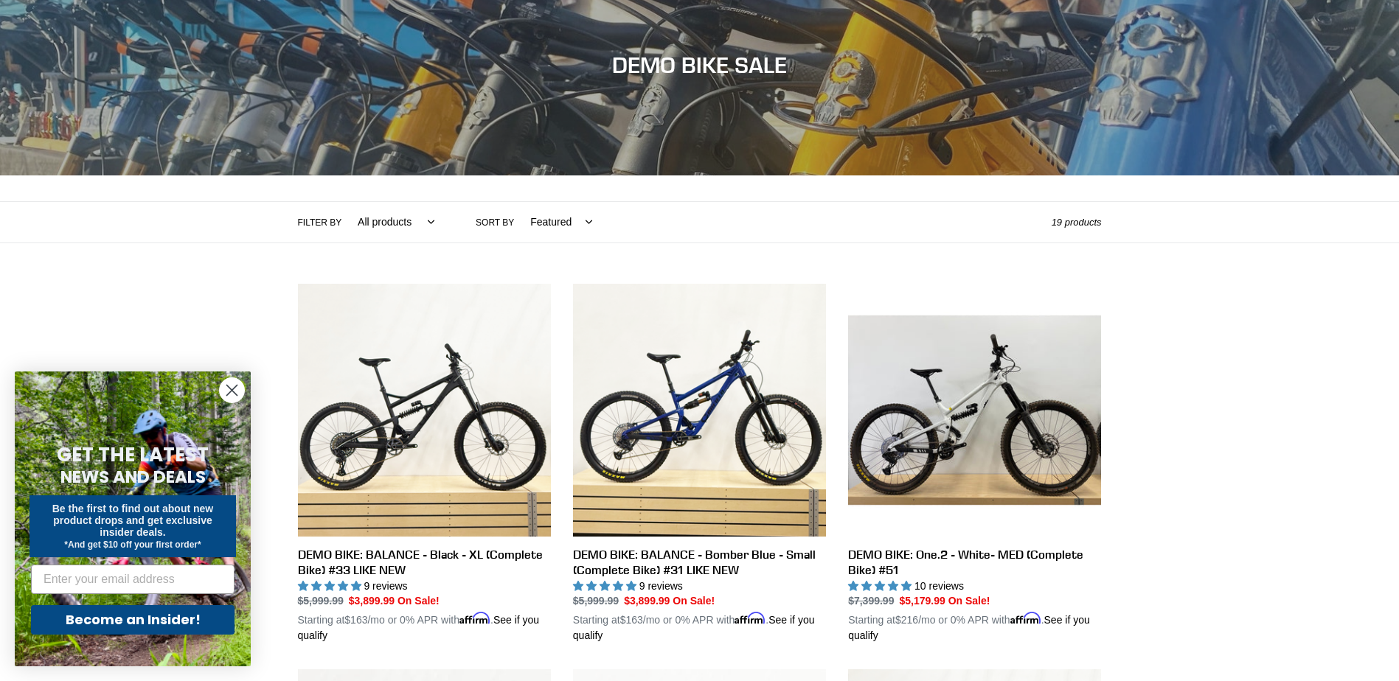 Image resolution: width=1399 pixels, height=681 pixels. What do you see at coordinates (1077, 222) in the screenshot?
I see `span: 19 products` at bounding box center [1077, 222].